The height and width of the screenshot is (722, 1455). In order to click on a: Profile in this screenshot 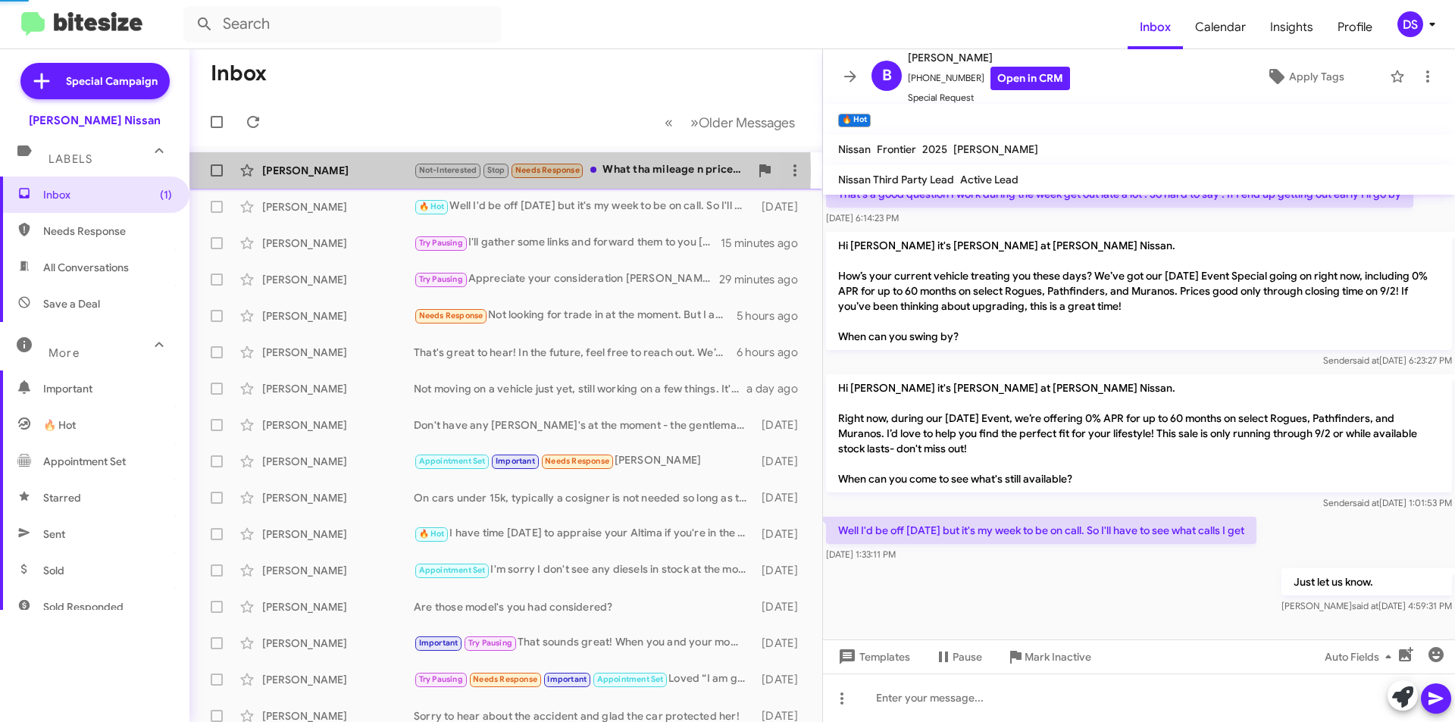, I will do `click(1355, 27)`.